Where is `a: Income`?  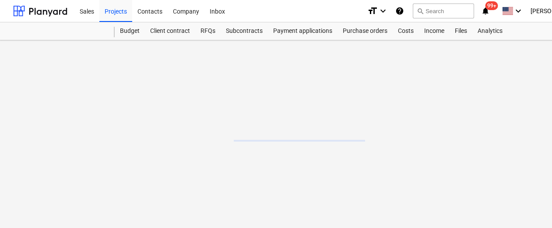 a: Income is located at coordinates (434, 31).